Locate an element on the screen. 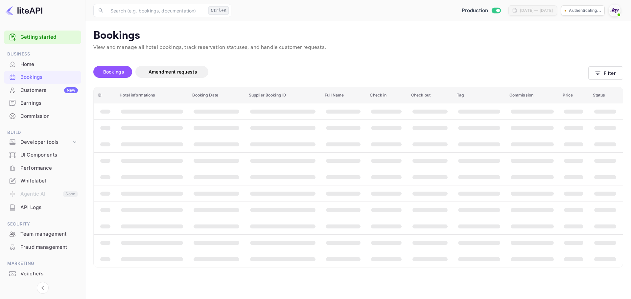 Image resolution: width=631 pixels, height=299 pixels. th: ID is located at coordinates (105, 95).